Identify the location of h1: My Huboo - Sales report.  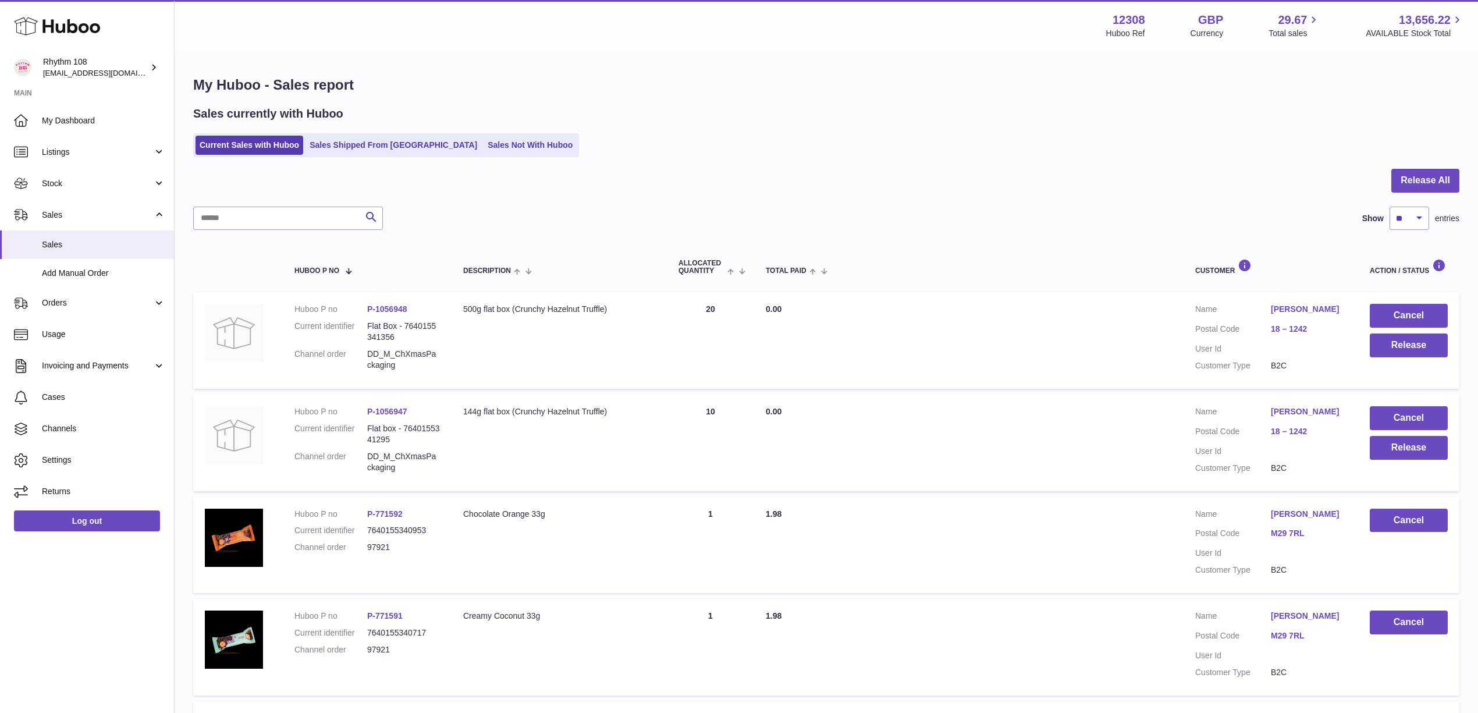
(826, 85).